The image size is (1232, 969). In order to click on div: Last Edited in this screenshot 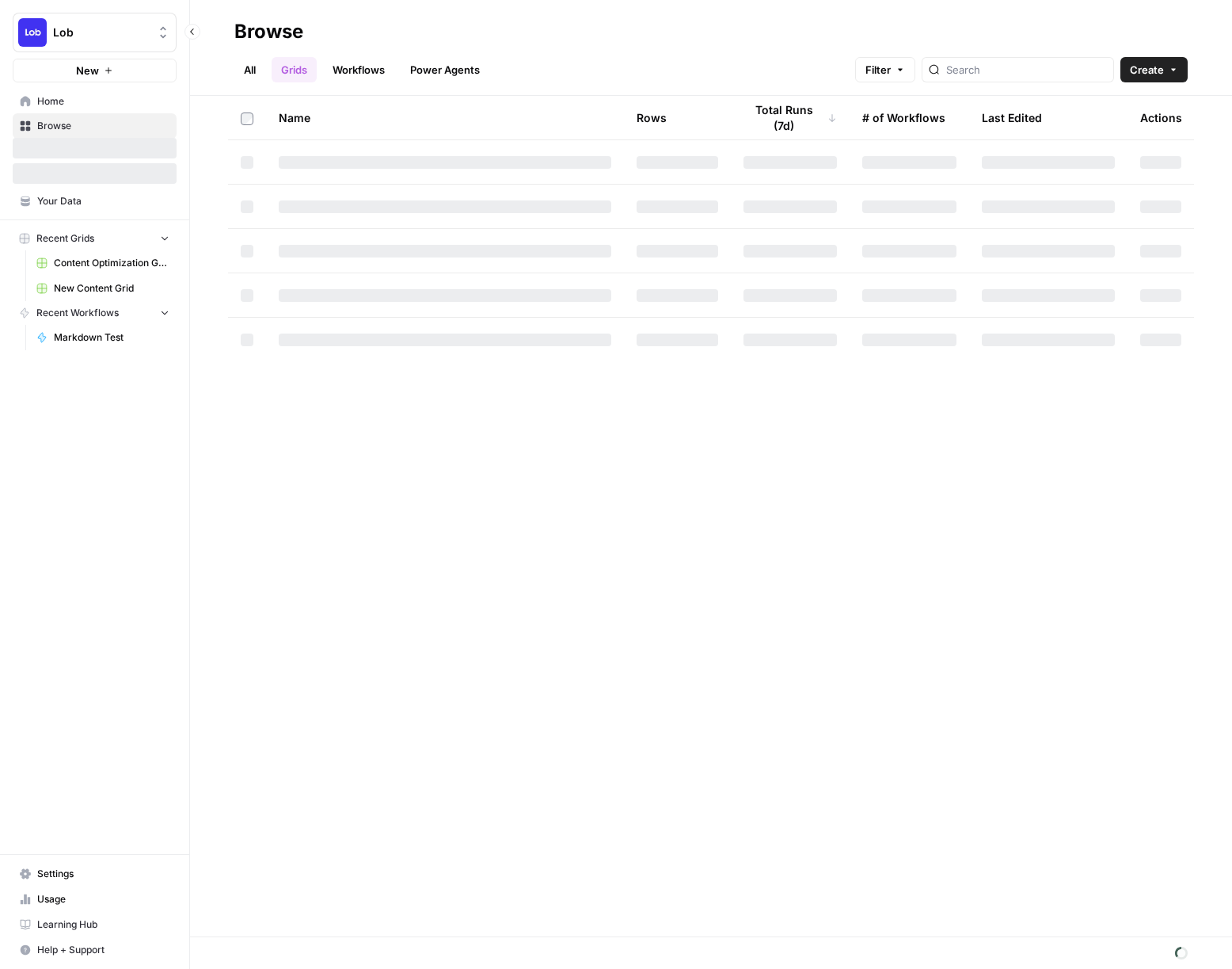, I will do `click(1012, 117)`.